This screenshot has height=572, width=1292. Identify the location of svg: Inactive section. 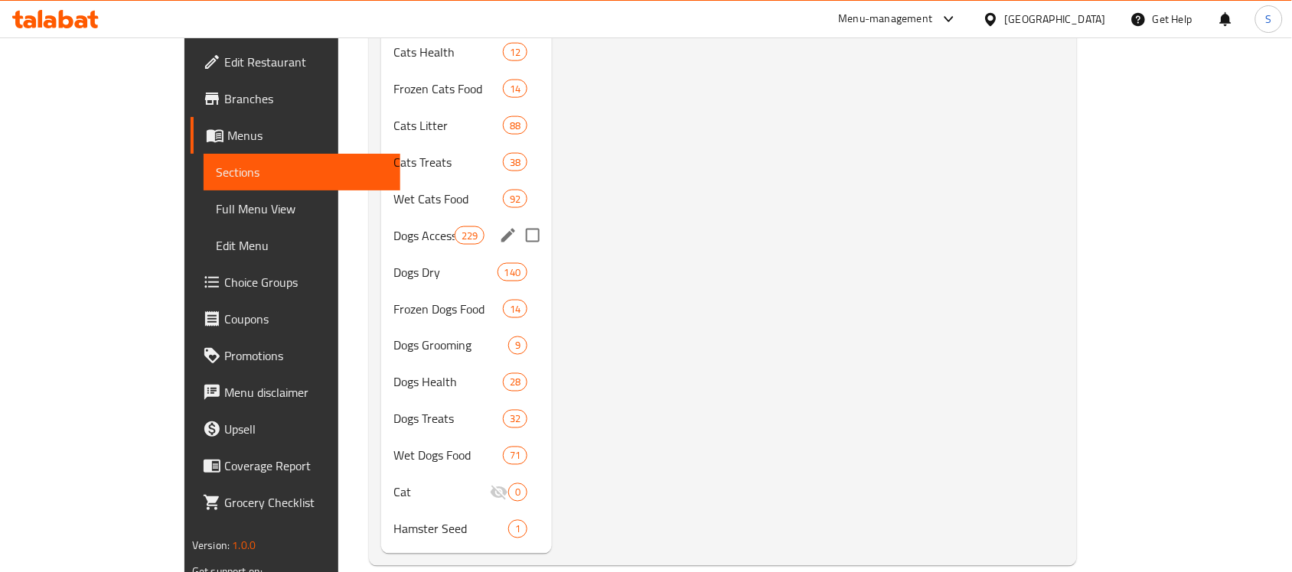
(499, 493).